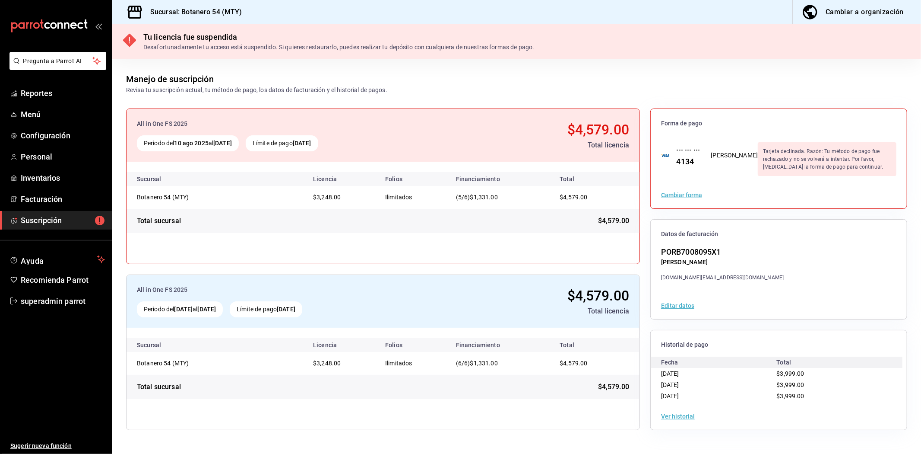 The width and height of the screenshot is (921, 454). What do you see at coordinates (723, 251) in the screenshot?
I see `div: PORB7008095X1` at bounding box center [723, 251].